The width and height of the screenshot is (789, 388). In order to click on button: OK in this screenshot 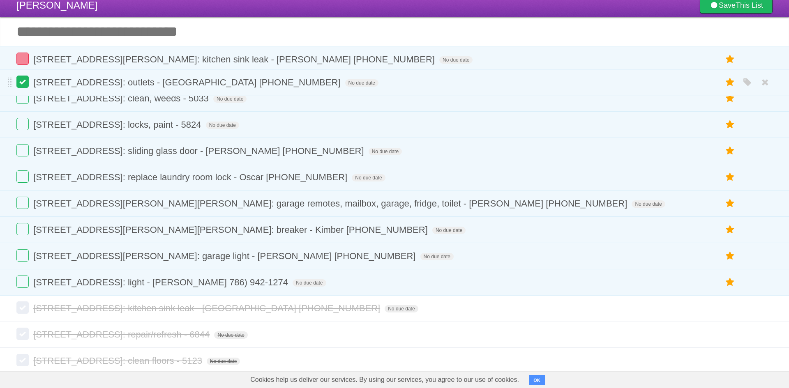, I will do `click(537, 381)`.